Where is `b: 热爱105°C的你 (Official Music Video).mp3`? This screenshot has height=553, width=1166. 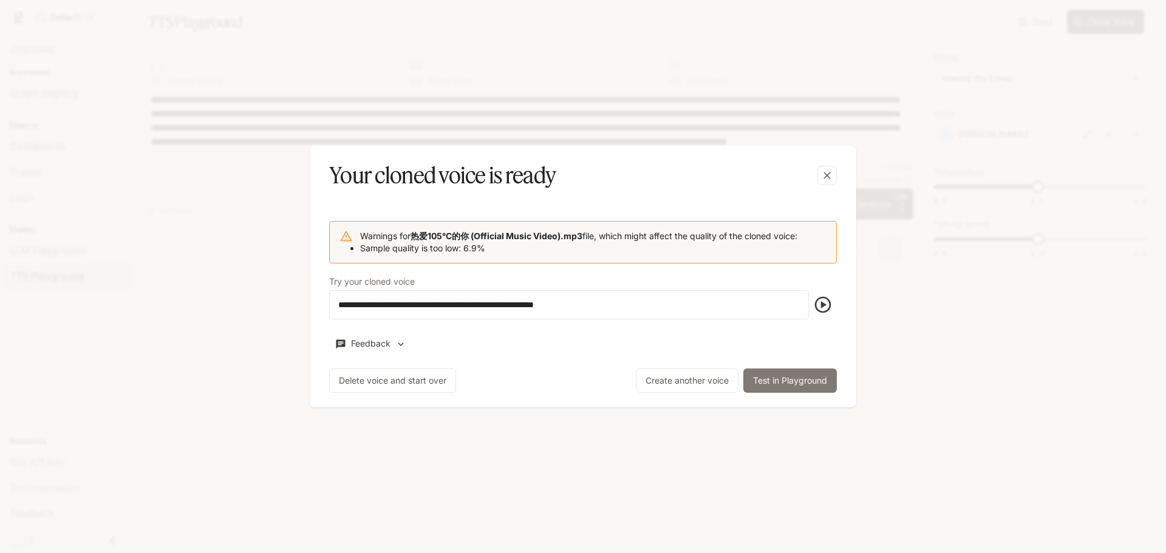
b: 热爱105°C的你 (Official Music Video).mp3 is located at coordinates (496, 236).